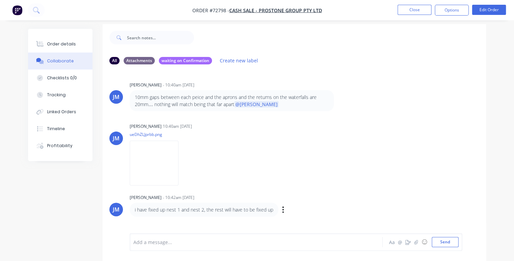  Describe the element at coordinates (414, 10) in the screenshot. I see `button: Close` at that location.